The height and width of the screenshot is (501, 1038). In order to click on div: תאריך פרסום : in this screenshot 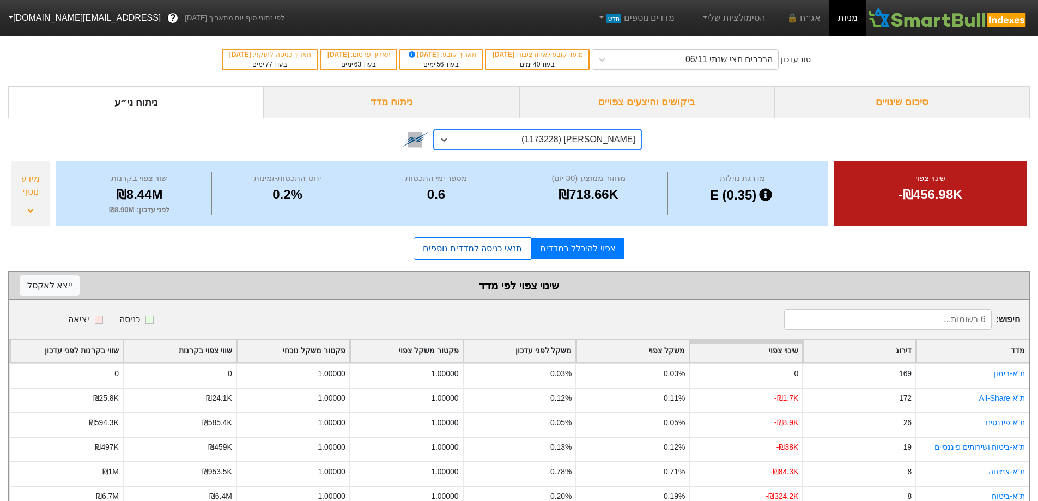, I will do `click(359, 54)`.